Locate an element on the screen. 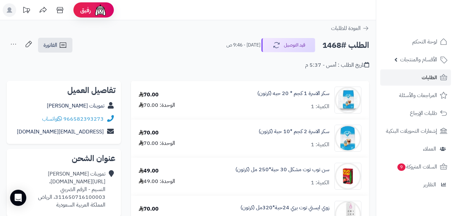 This screenshot has height=216, width=455. a: سن توب توت مشكل 30 حبة*250 مل (كرتون) is located at coordinates (282, 169).